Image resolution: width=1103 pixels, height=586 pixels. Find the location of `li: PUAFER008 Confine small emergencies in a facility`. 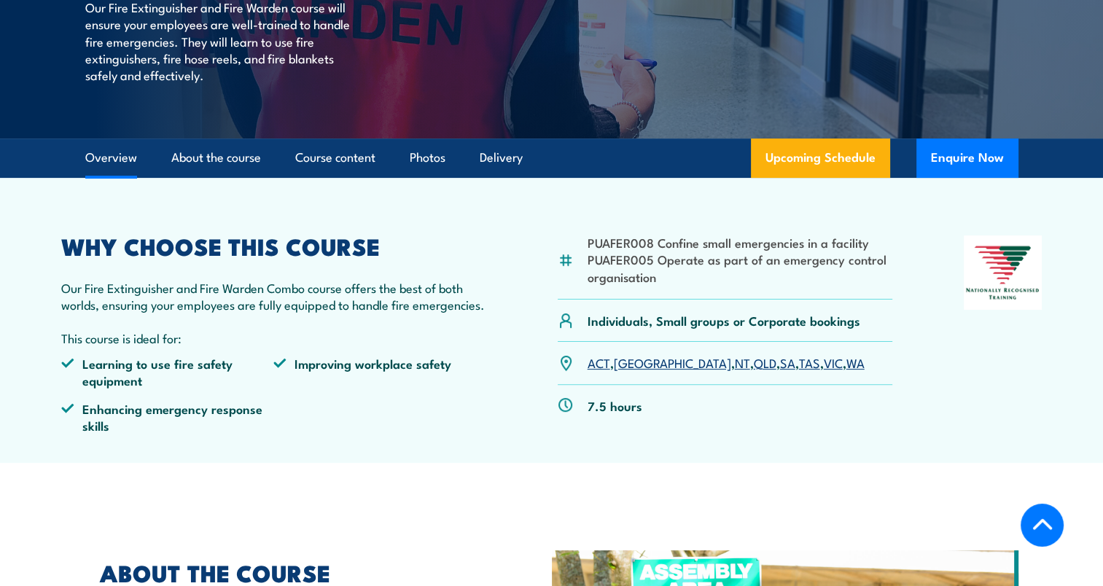

li: PUAFER008 Confine small emergencies in a facility is located at coordinates (740, 242).